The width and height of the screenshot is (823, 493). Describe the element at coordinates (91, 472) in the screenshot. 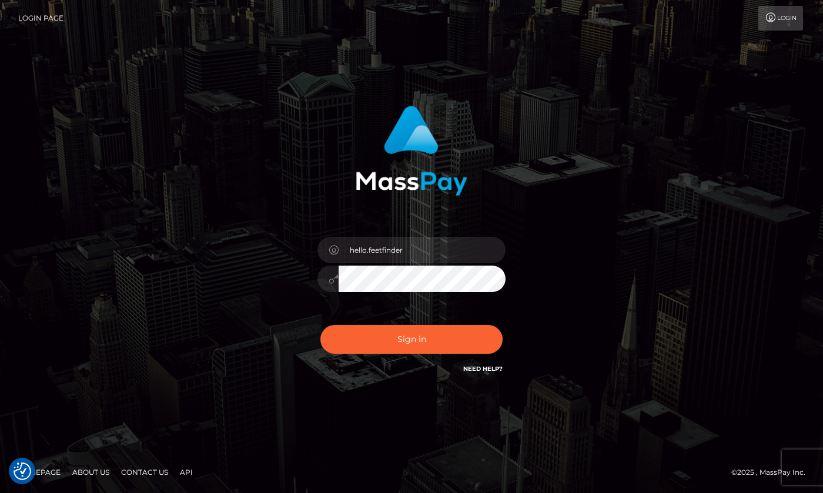

I see `a: About Us` at that location.